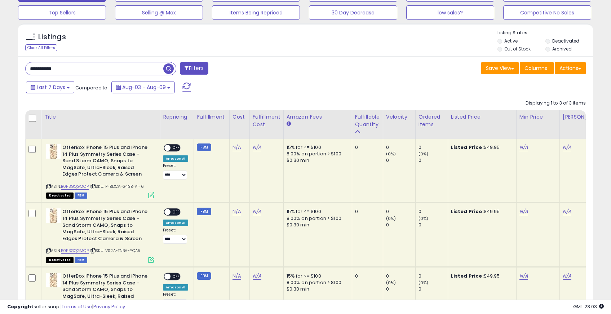  Describe the element at coordinates (211, 117) in the screenshot. I see `div: Fulfillment` at that location.